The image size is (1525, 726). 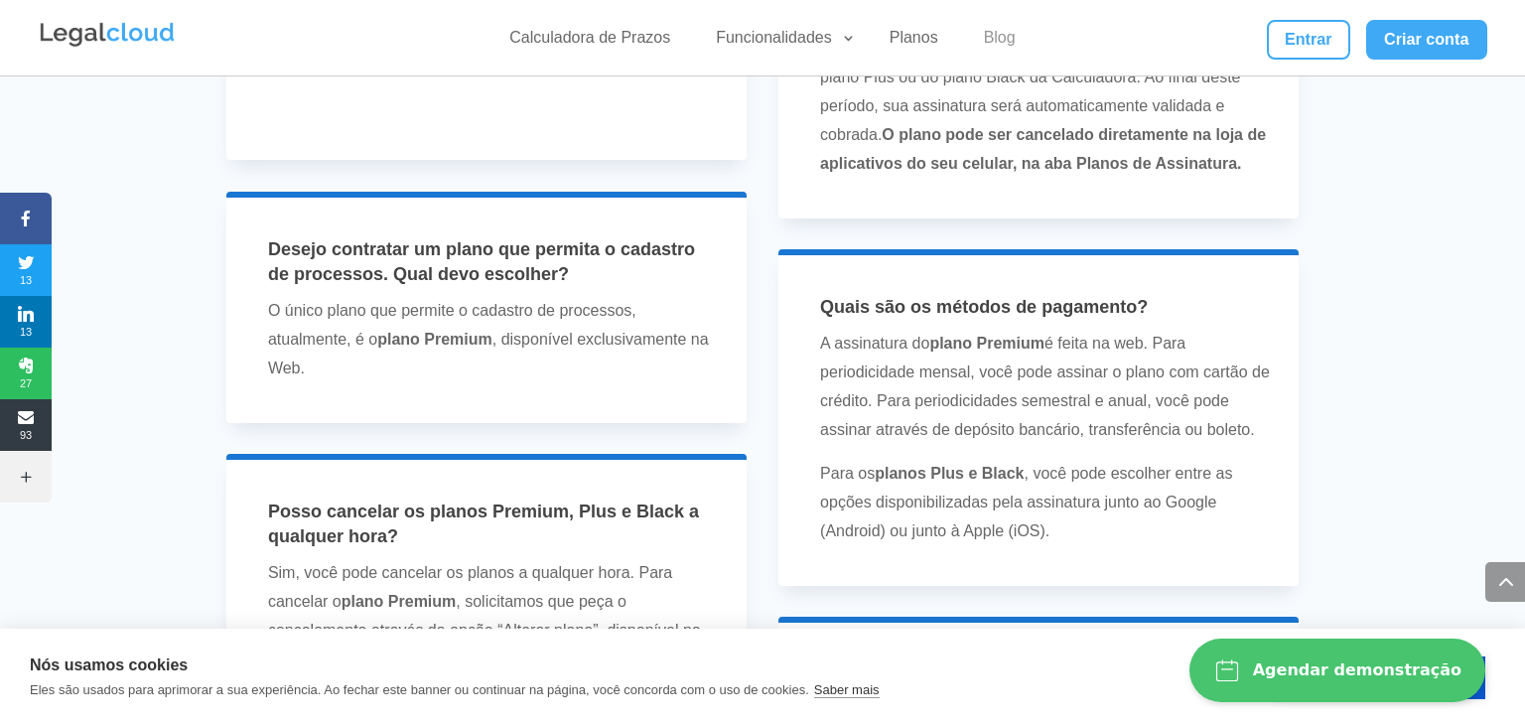 I want to click on span: Desejo contratar um plano que permita o cadastro de processos. Qual devo escolher?, so click(x=482, y=261).